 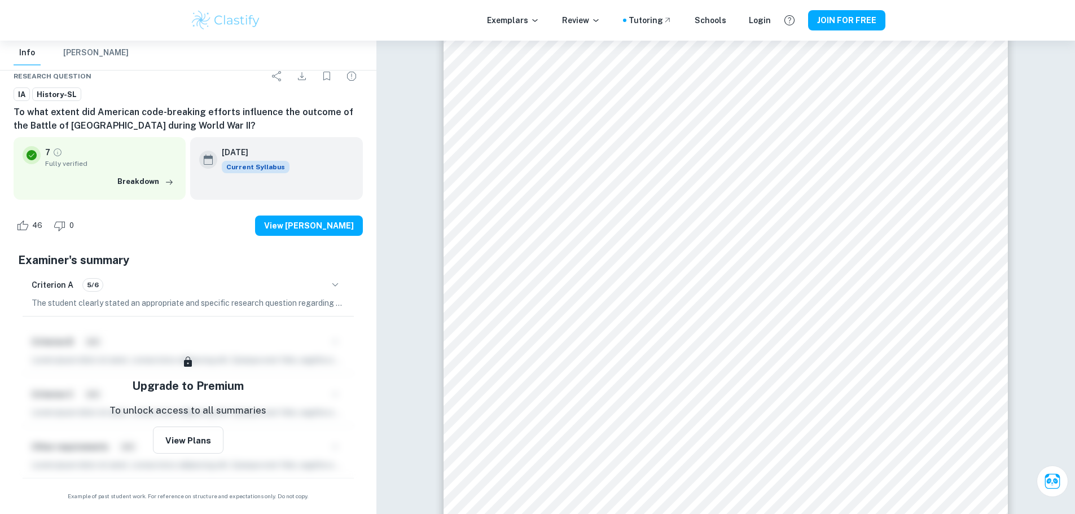 I want to click on img: Clastify logo, so click(x=226, y=20).